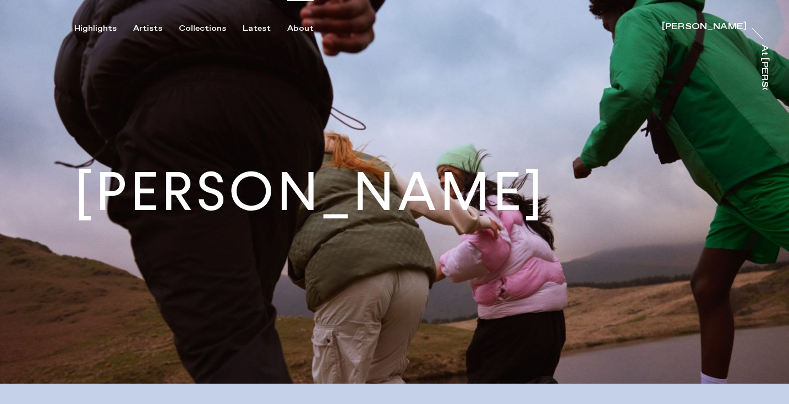  I want to click on div: Highlights, so click(95, 29).